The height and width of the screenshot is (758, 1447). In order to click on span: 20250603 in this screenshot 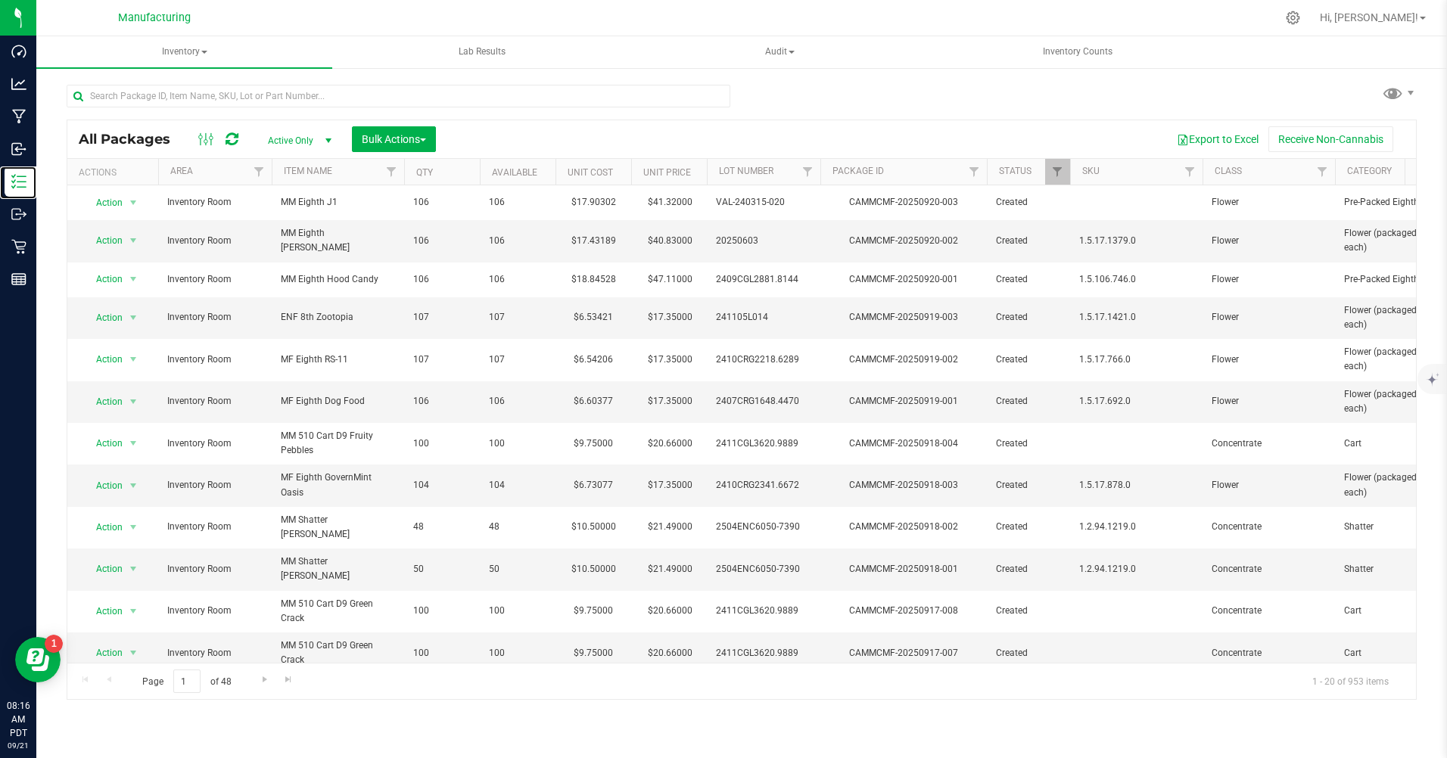, I will do `click(764, 241)`.